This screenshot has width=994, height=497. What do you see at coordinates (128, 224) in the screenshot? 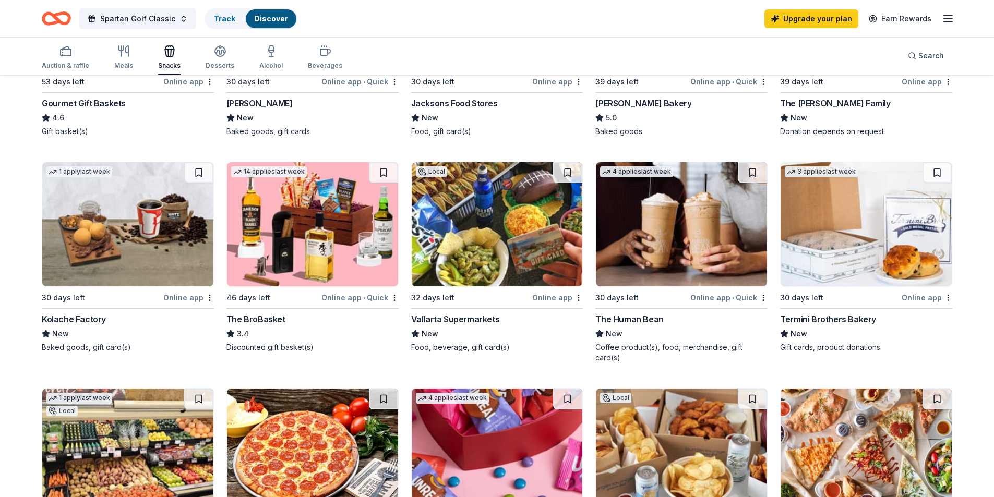
I see `img: Image for Kolache Factory` at bounding box center [128, 224].